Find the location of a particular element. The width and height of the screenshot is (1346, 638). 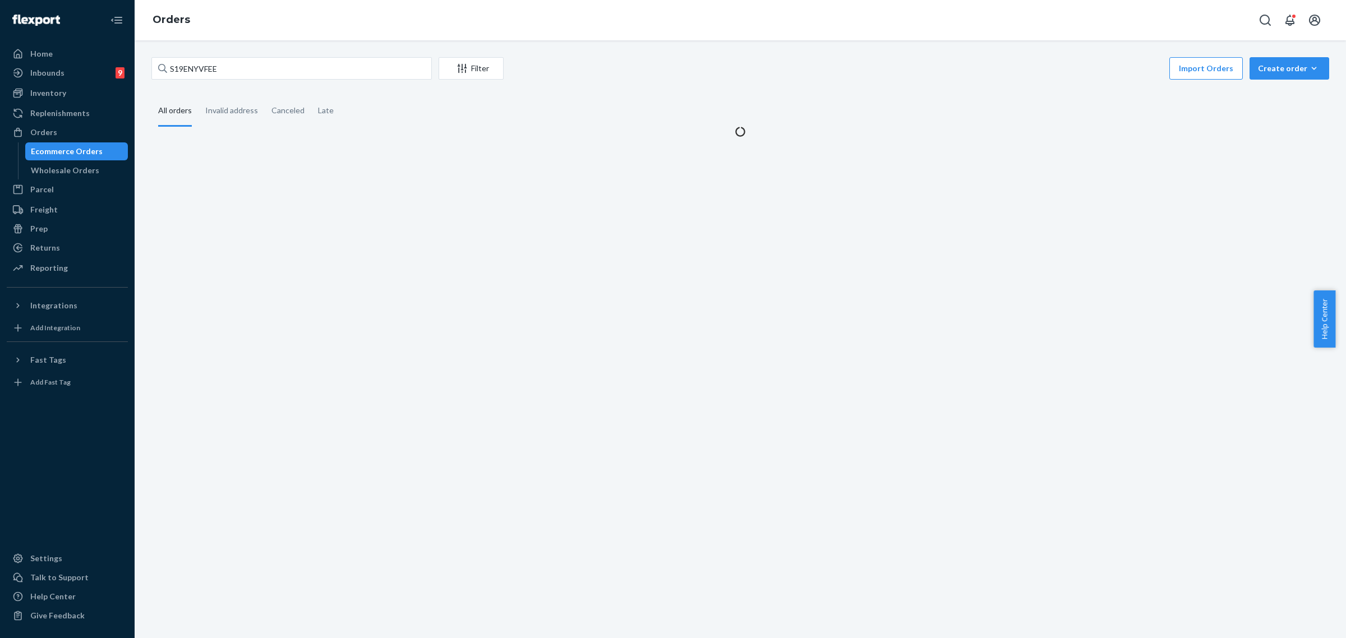

div: Wholesale Orders is located at coordinates (65, 171).